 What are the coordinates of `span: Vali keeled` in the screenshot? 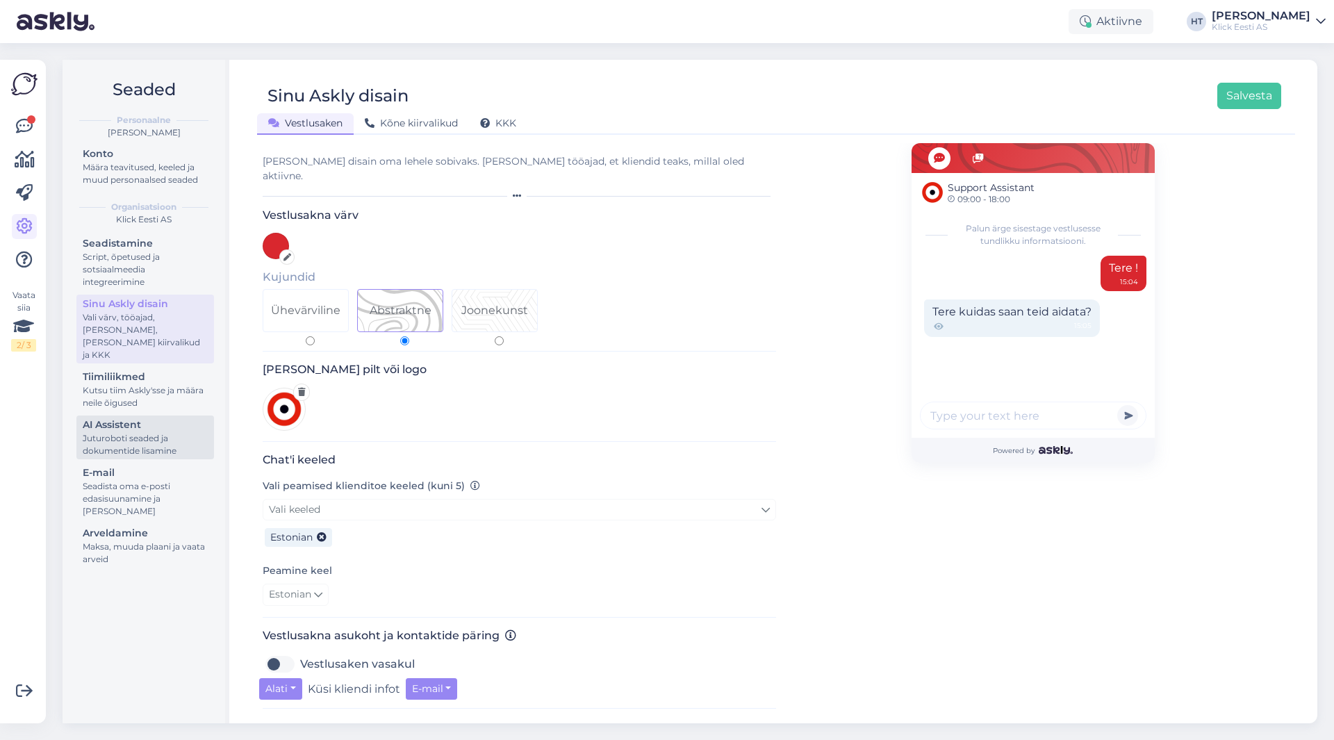 It's located at (295, 509).